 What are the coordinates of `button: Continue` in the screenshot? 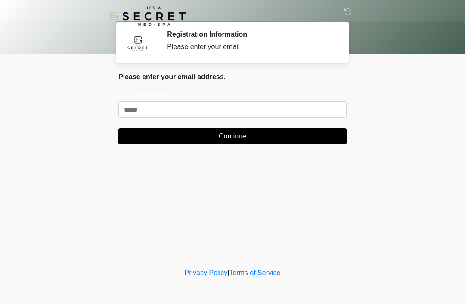 It's located at (232, 136).